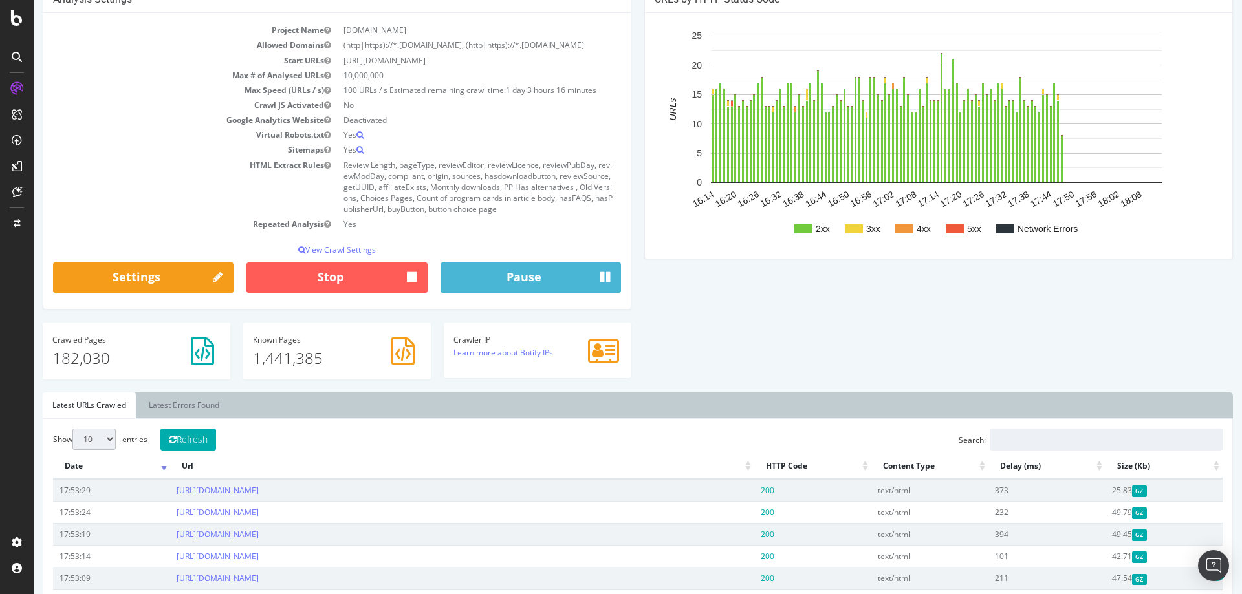 The width and height of the screenshot is (1242, 594). I want to click on td: 17:53:14, so click(78, 556).